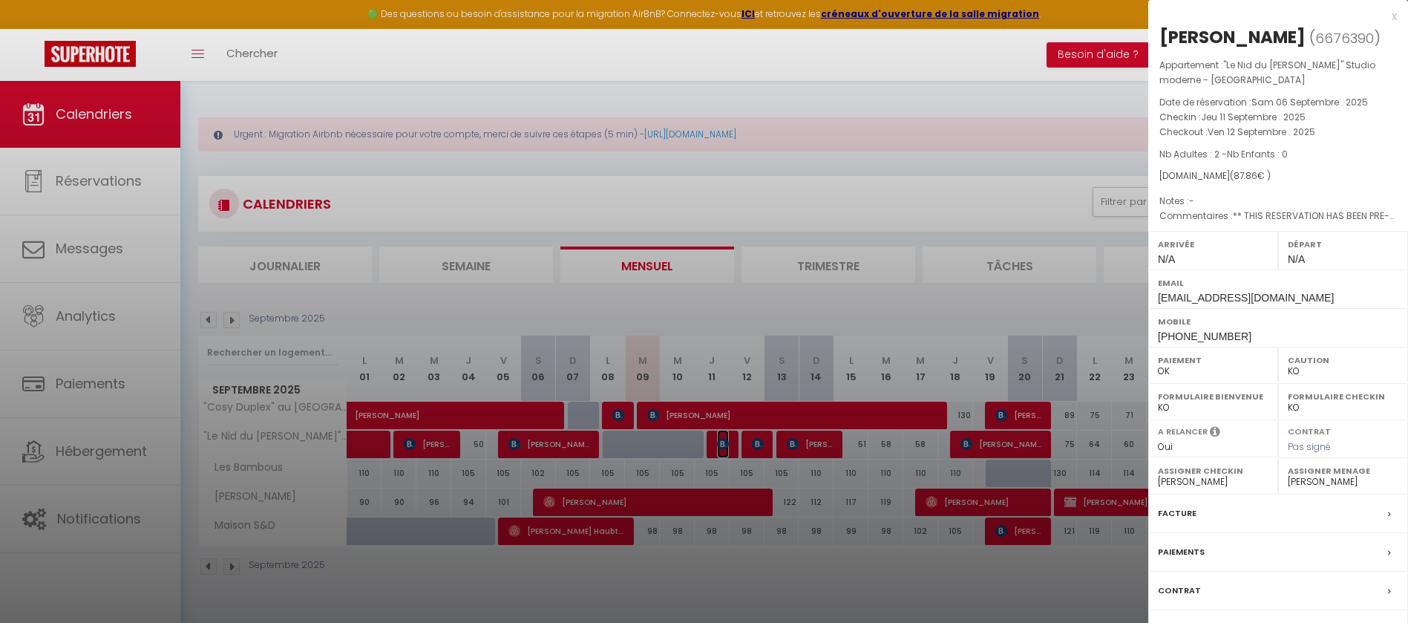  I want to click on span: Nb Adultes : 2 -, so click(1223, 154).